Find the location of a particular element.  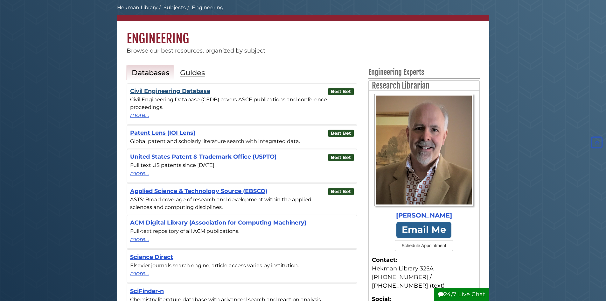

button: 24/7 Live Chat is located at coordinates (461, 294).